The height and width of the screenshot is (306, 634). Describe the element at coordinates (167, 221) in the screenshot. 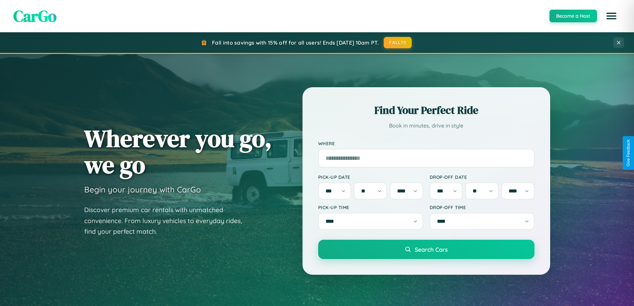

I see `p: Discover premium car rentals with unmatched convenience. From luxury vehicles to everyday rides, ...` at that location.